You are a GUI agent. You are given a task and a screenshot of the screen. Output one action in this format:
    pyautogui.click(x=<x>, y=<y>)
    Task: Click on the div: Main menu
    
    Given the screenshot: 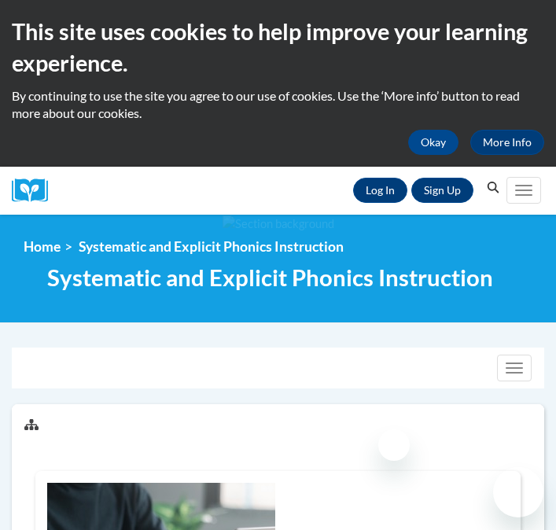 What is the action you would take?
    pyautogui.click(x=524, y=190)
    